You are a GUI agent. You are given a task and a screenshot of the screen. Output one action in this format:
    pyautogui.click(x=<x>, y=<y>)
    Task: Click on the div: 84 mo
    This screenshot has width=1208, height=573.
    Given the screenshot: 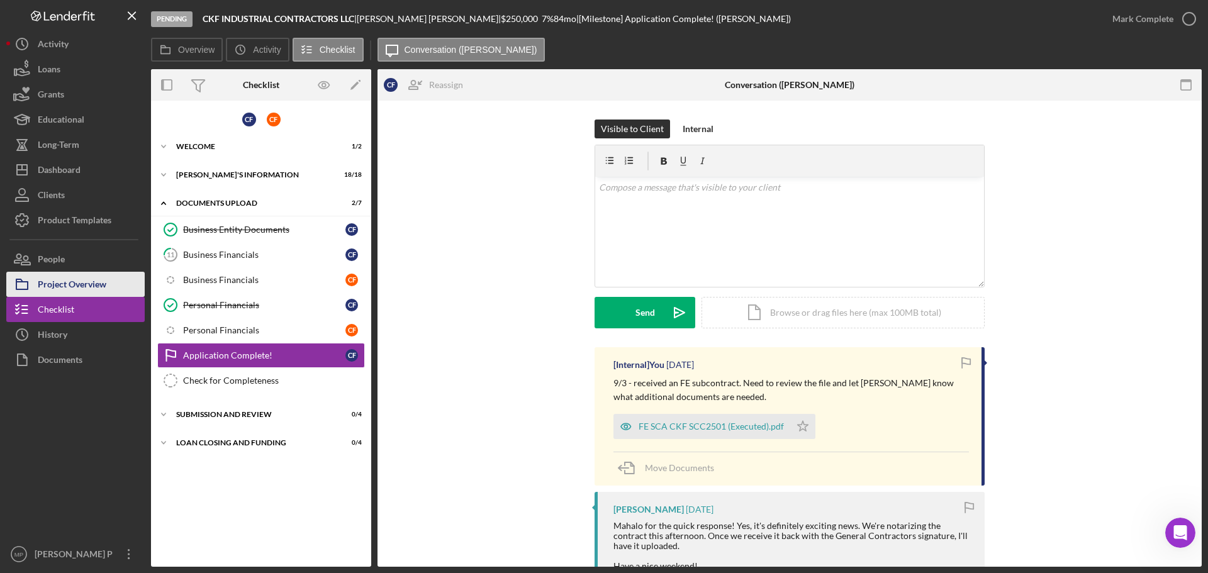 What is the action you would take?
    pyautogui.click(x=565, y=19)
    